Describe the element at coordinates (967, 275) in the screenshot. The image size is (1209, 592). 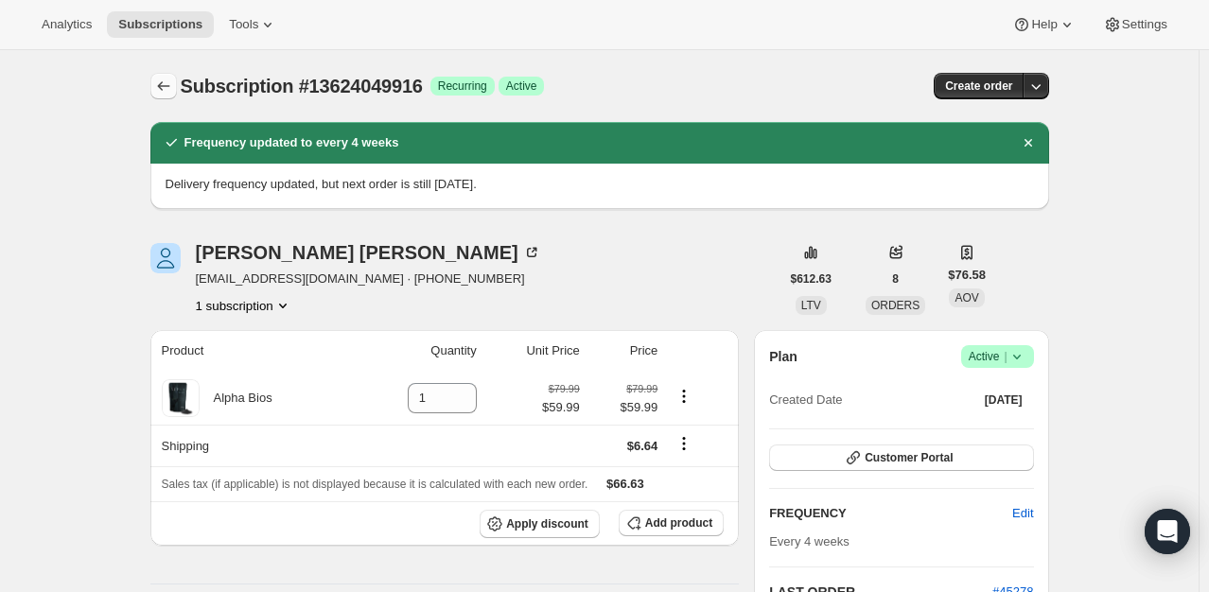
I see `span: $76.58` at that location.